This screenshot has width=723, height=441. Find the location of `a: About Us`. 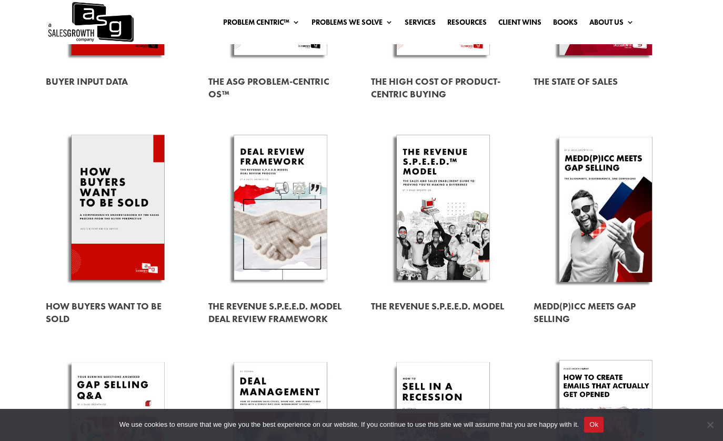

a: About Us is located at coordinates (612, 24).